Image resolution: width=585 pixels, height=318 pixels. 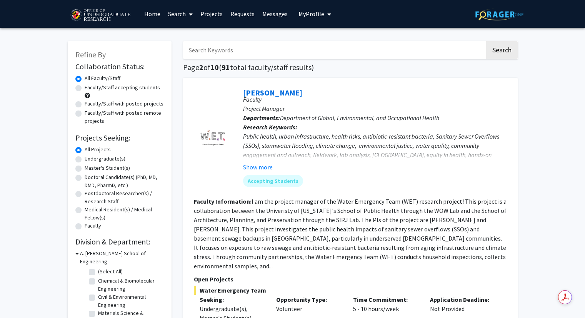 I want to click on span: Water Emergency Team, so click(x=351, y=290).